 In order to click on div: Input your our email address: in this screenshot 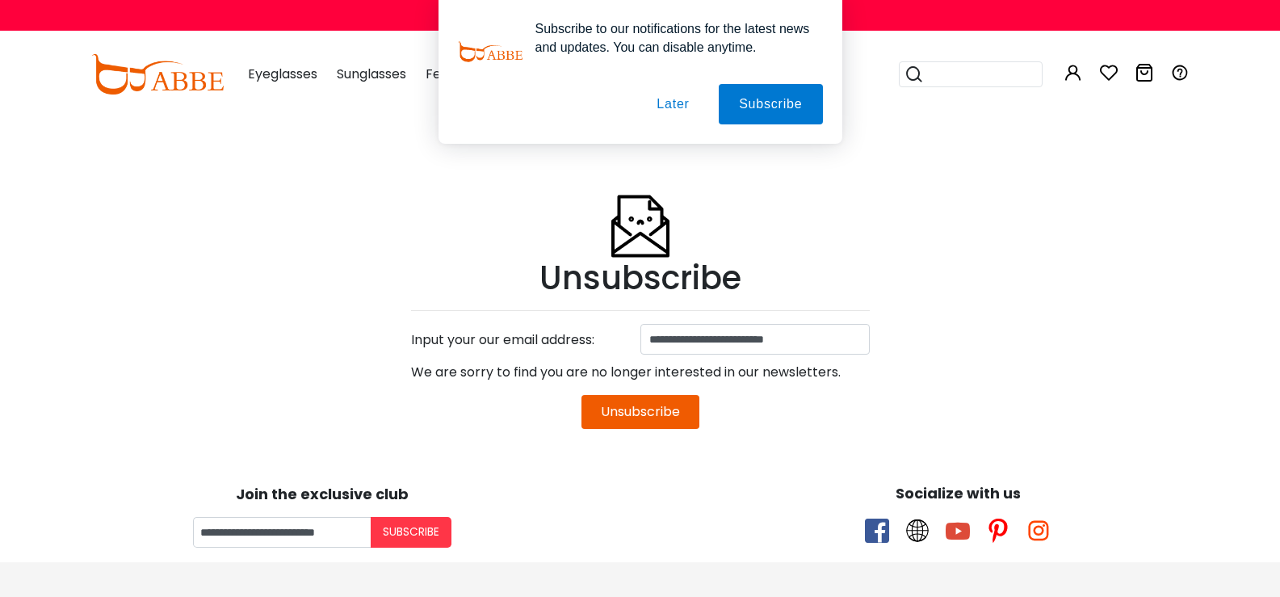, I will do `click(522, 340)`.